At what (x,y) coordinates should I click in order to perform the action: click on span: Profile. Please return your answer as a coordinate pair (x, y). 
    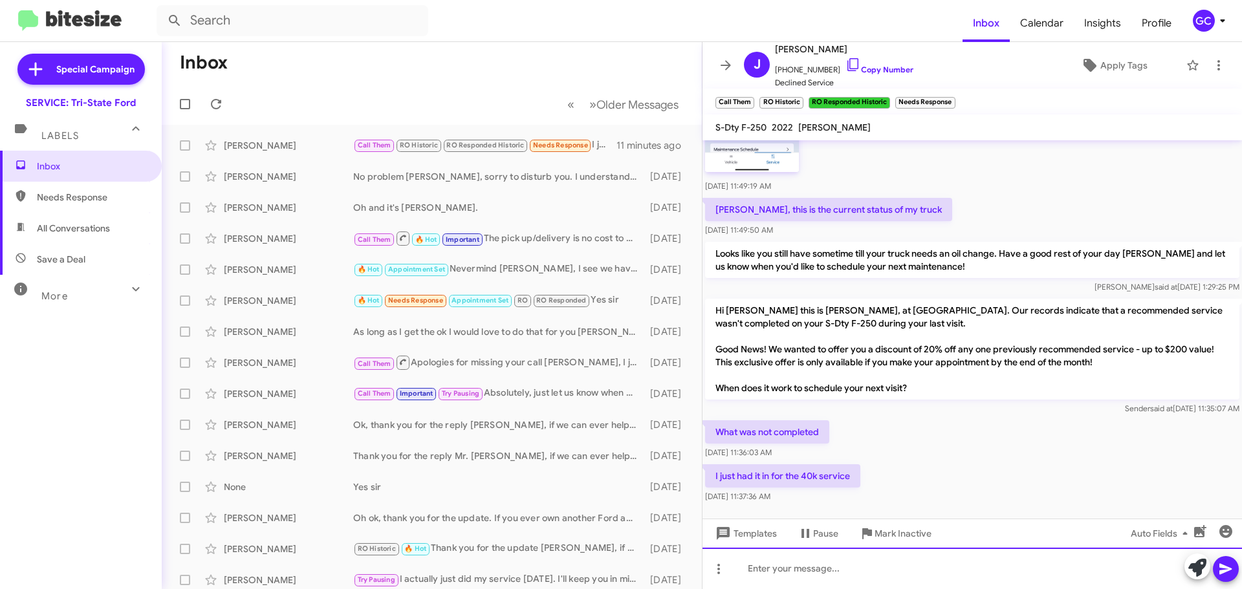
    Looking at the image, I should click on (1156, 23).